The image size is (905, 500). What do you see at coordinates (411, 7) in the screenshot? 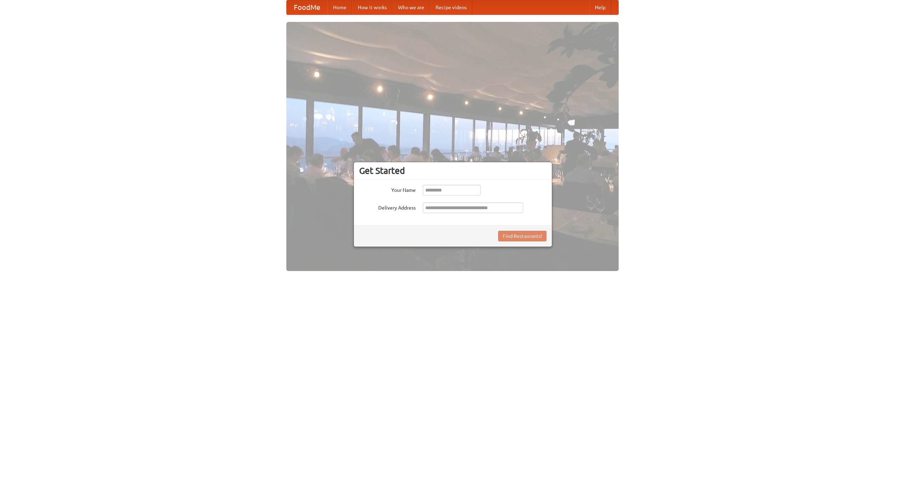
I see `a: Who we are` at bounding box center [411, 7].